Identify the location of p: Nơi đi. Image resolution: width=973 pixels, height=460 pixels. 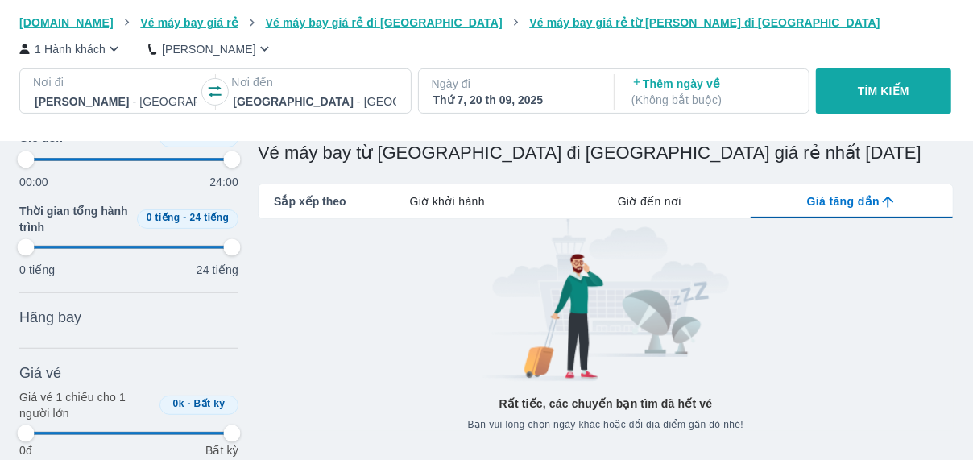
(116, 82).